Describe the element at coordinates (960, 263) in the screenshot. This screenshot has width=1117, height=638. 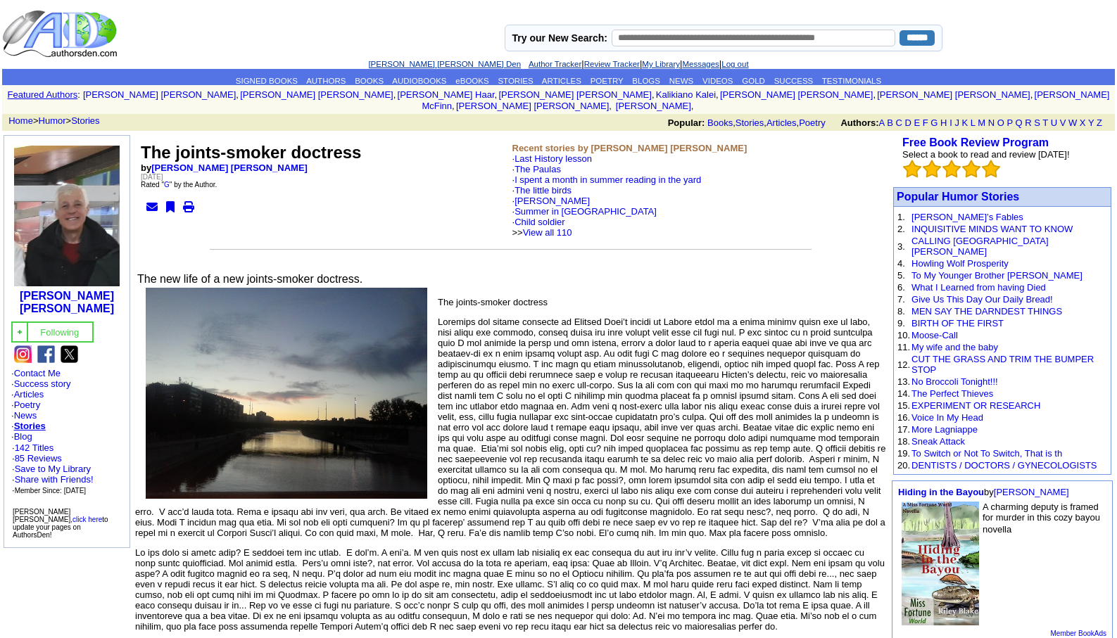
I see `a: Howling Wolf Prosperity` at that location.